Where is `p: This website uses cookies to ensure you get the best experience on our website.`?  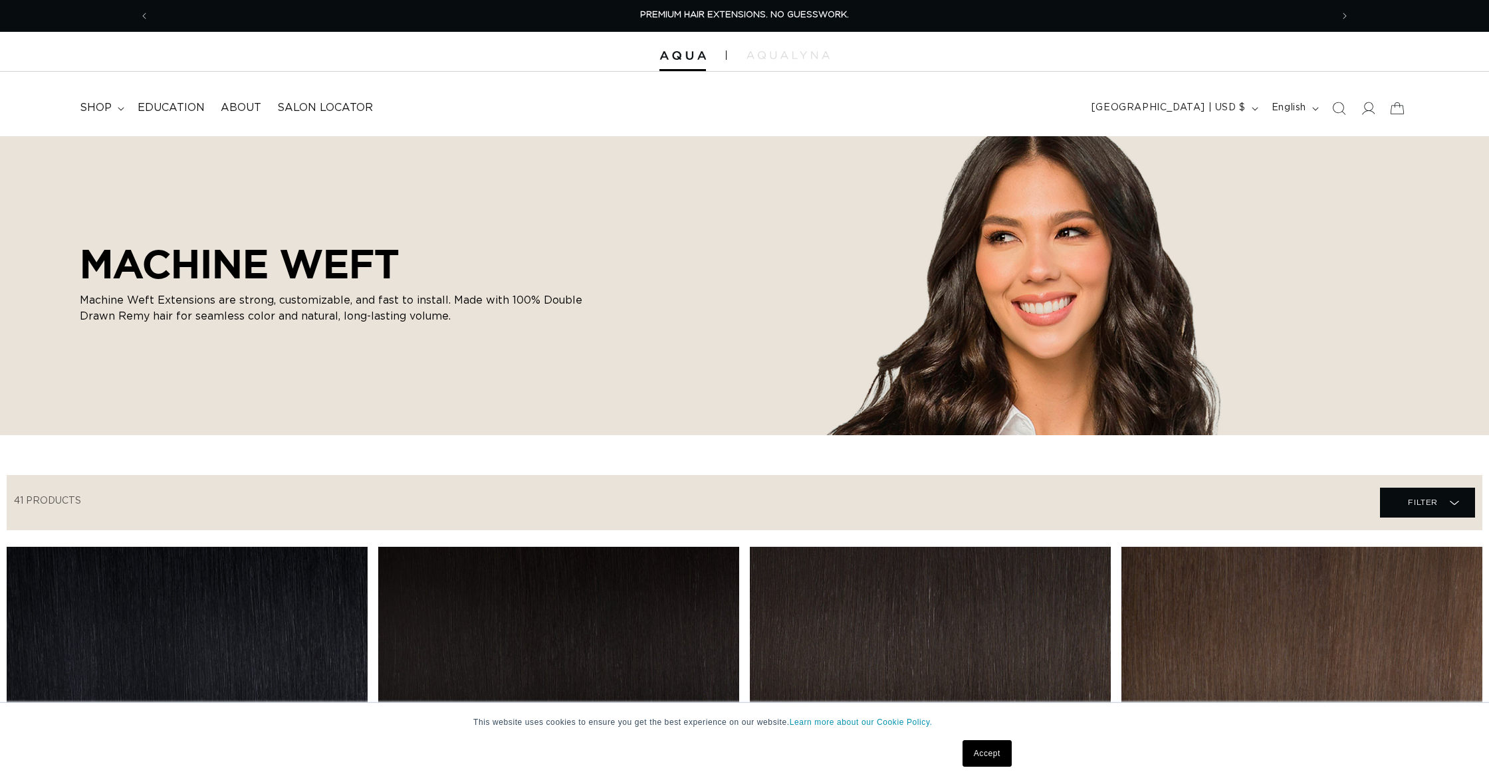 p: This website uses cookies to ensure you get the best experience on our website. is located at coordinates (745, 723).